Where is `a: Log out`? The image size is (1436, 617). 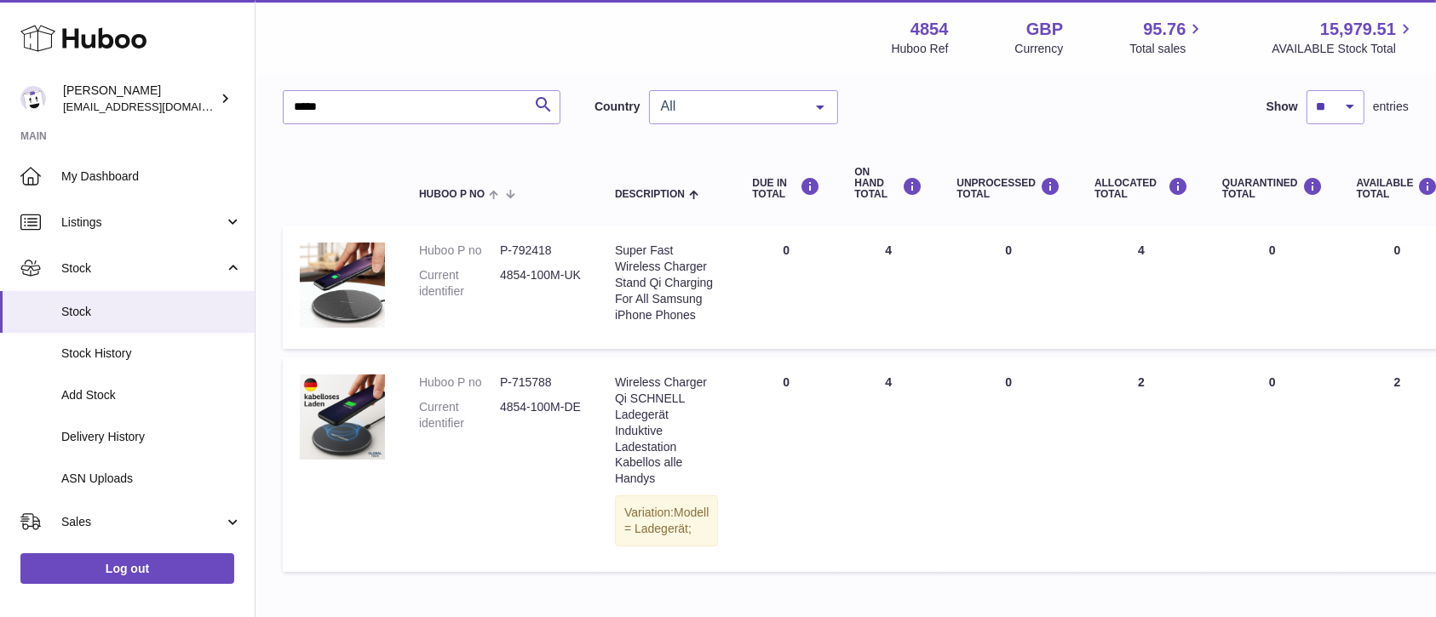 a: Log out is located at coordinates (127, 569).